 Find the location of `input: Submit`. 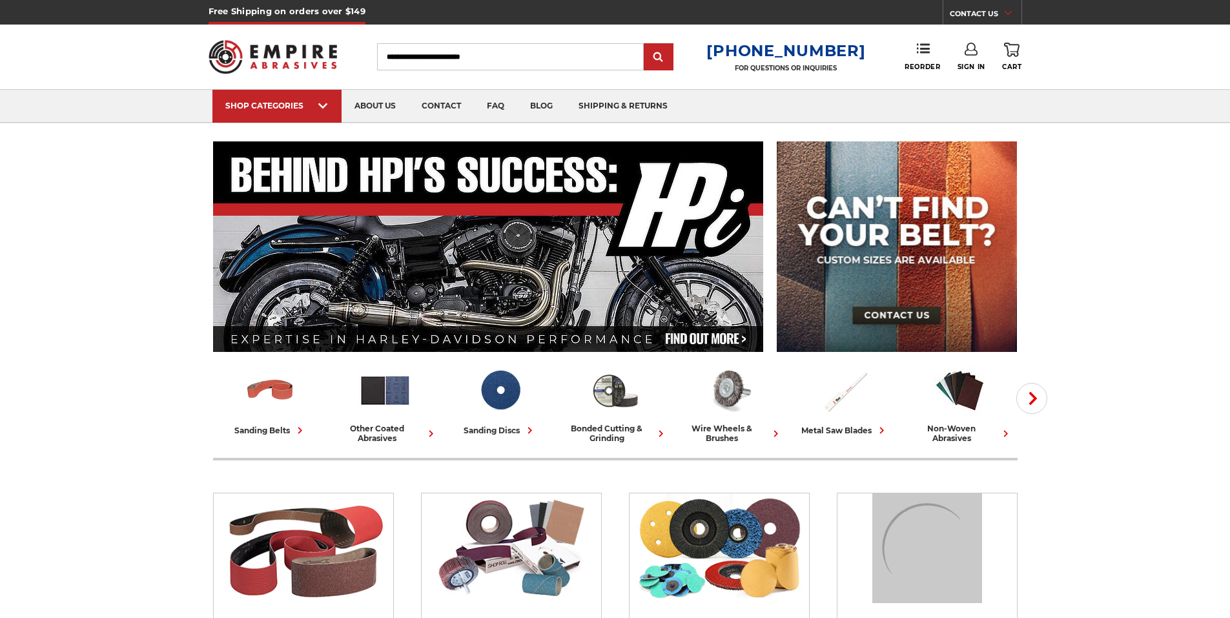

input: Submit is located at coordinates (659, 57).